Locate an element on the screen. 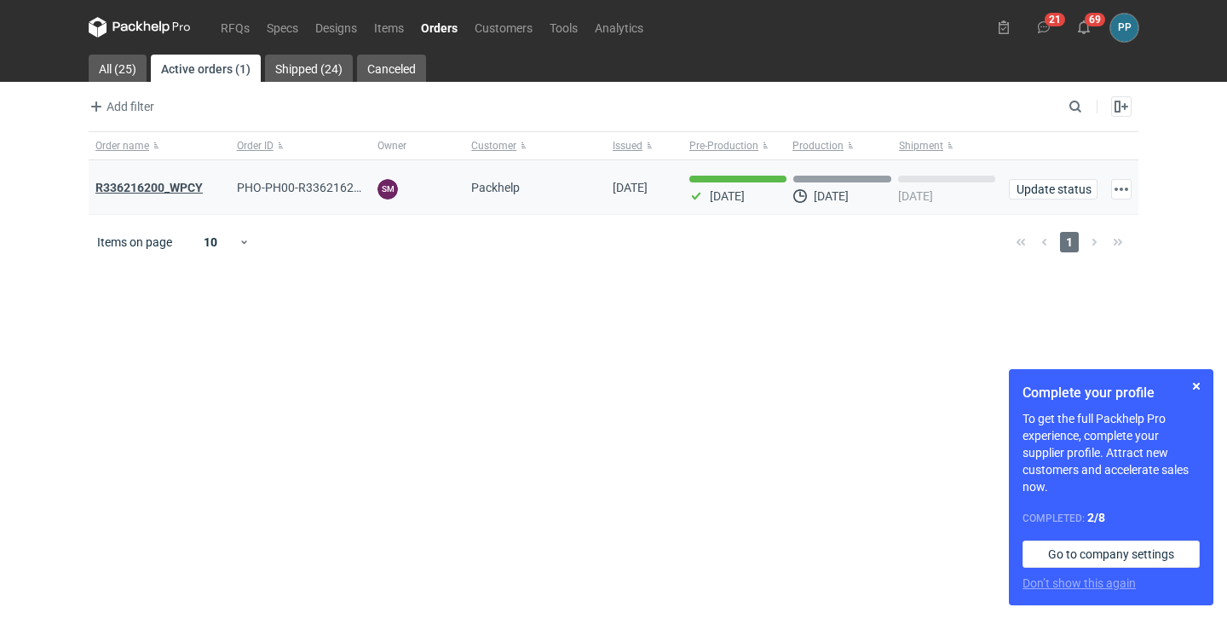 The image size is (1227, 619). p: To get the full Packhelp Pro experience, complete your supplier profile. Attract new customers an... is located at coordinates (1111, 452).